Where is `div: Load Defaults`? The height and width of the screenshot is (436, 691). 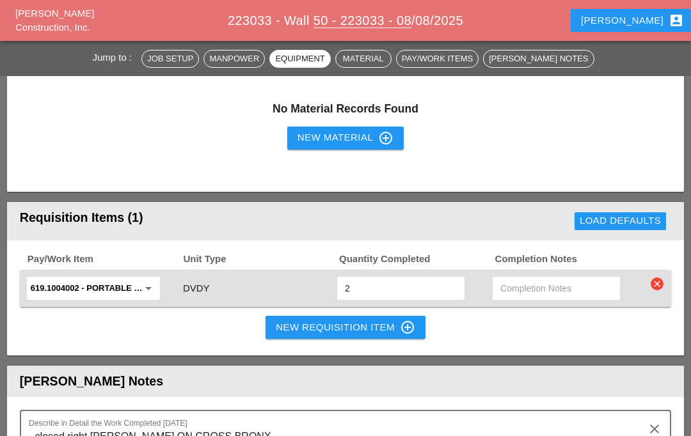
div: Load Defaults is located at coordinates (620, 221).